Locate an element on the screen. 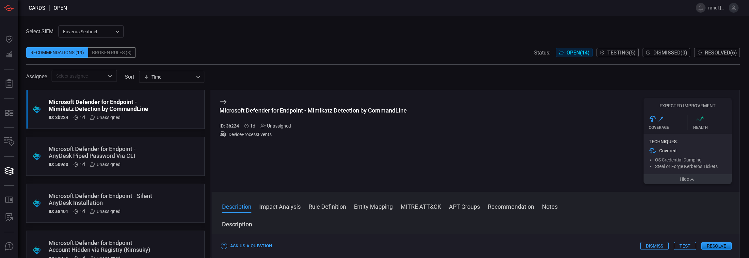 This screenshot has height=258, width=749. button: Hide is located at coordinates (688, 179).